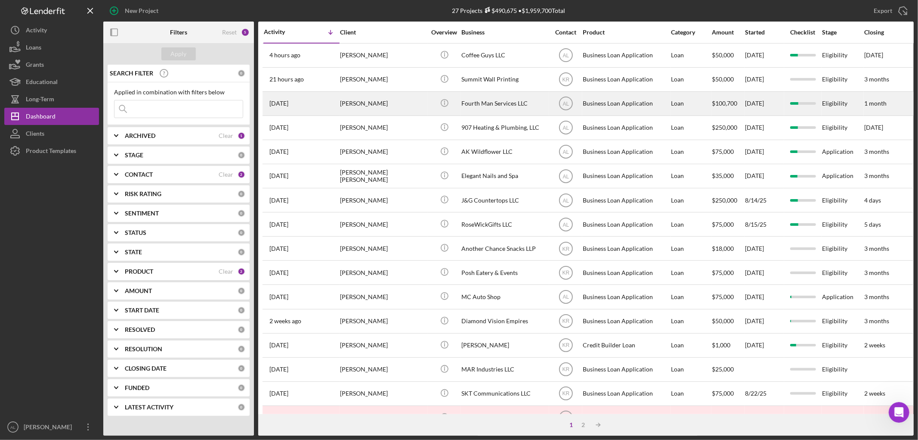 The width and height of the screenshot is (918, 440). I want to click on time: 2025-09-18 23:11, so click(279, 248).